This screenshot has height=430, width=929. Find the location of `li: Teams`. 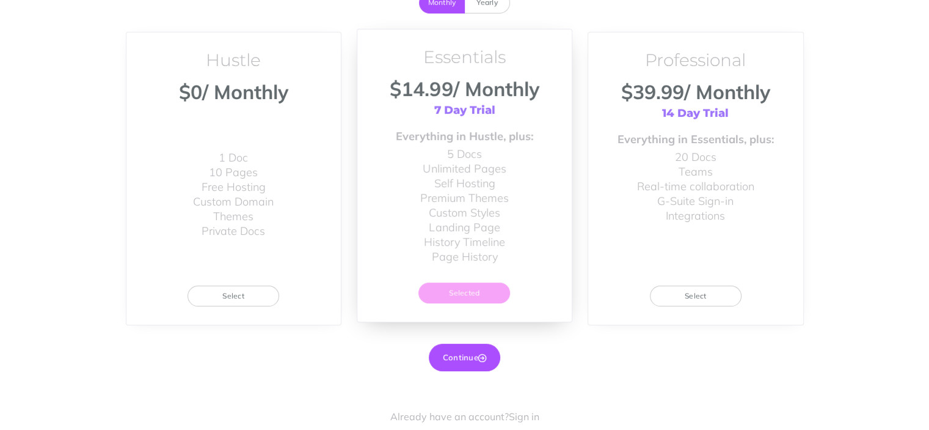

li: Teams is located at coordinates (696, 172).